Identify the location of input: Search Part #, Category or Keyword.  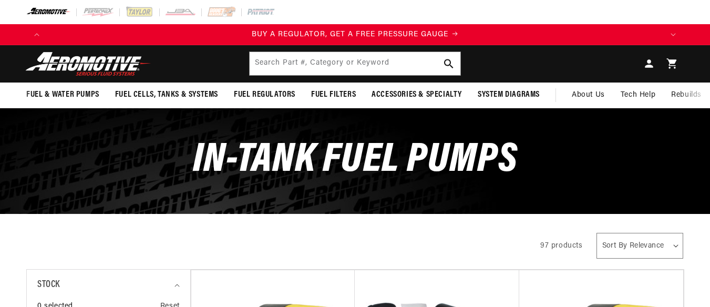
(355, 64).